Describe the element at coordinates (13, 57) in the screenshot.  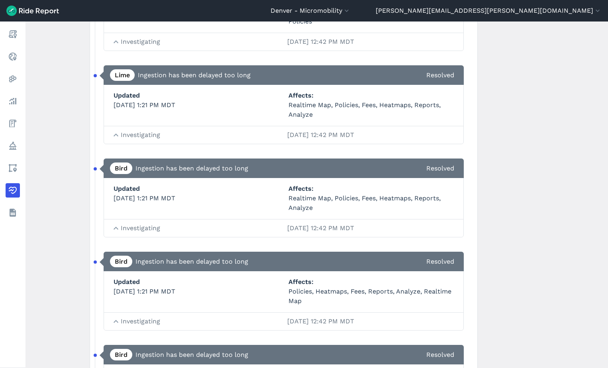
I see `a: Realtime` at that location.